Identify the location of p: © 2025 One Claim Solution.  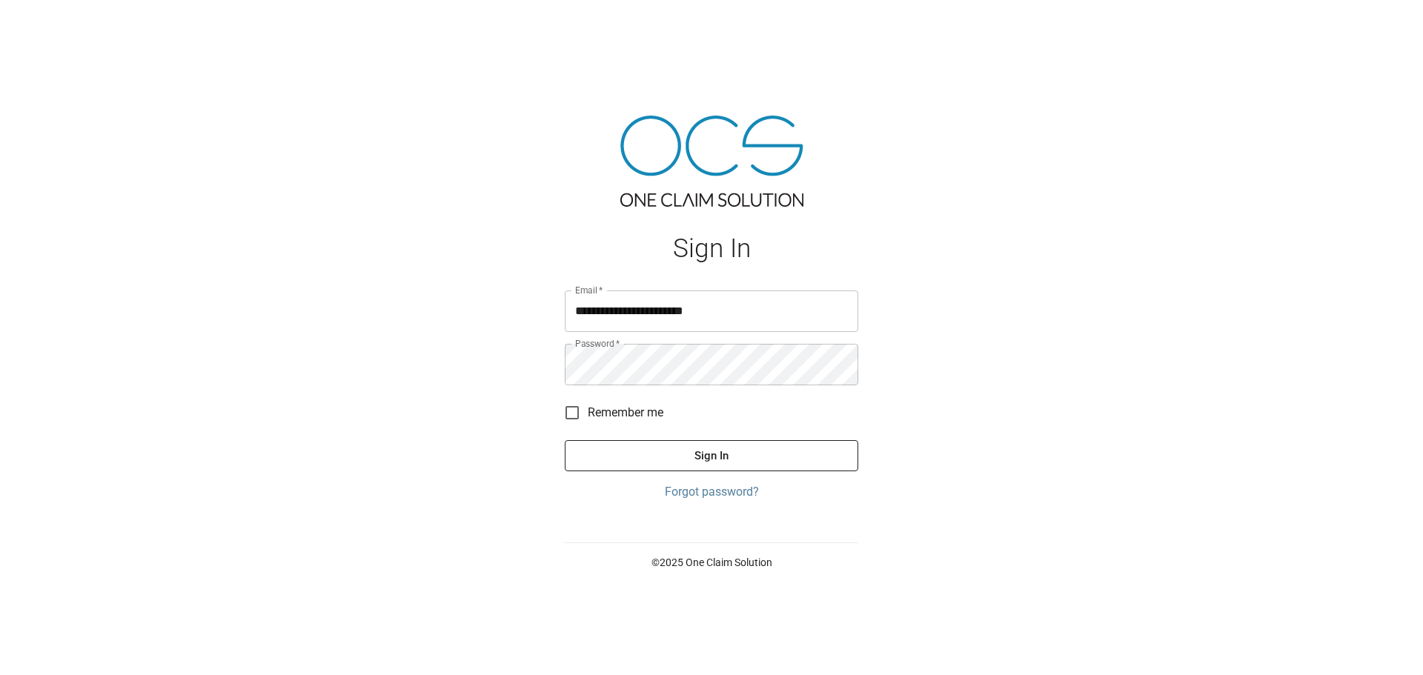
(712, 563).